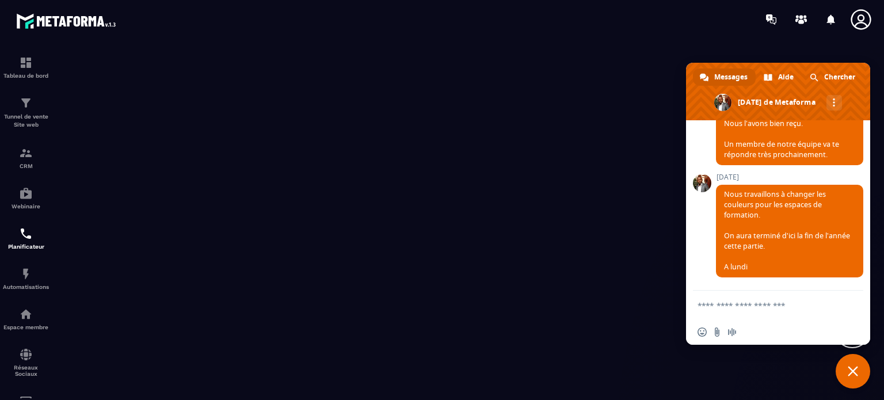 This screenshot has width=884, height=400. Describe the element at coordinates (26, 234) in the screenshot. I see `img: scheduler` at that location.